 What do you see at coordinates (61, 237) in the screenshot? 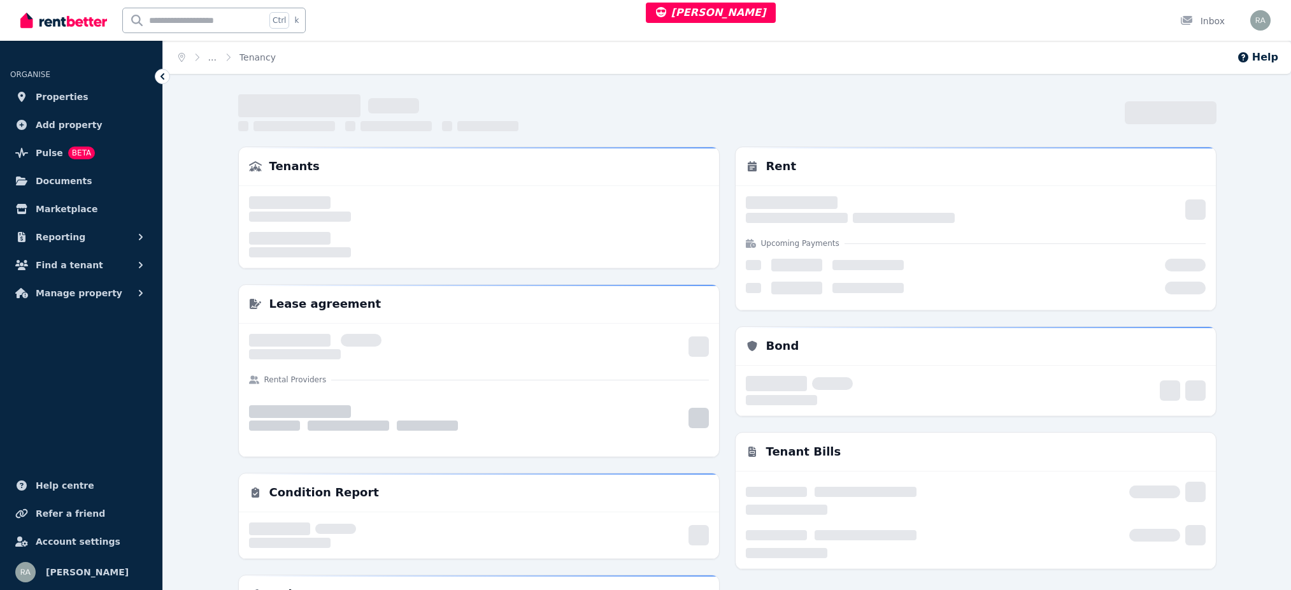
I see `span: Reporting` at bounding box center [61, 237].